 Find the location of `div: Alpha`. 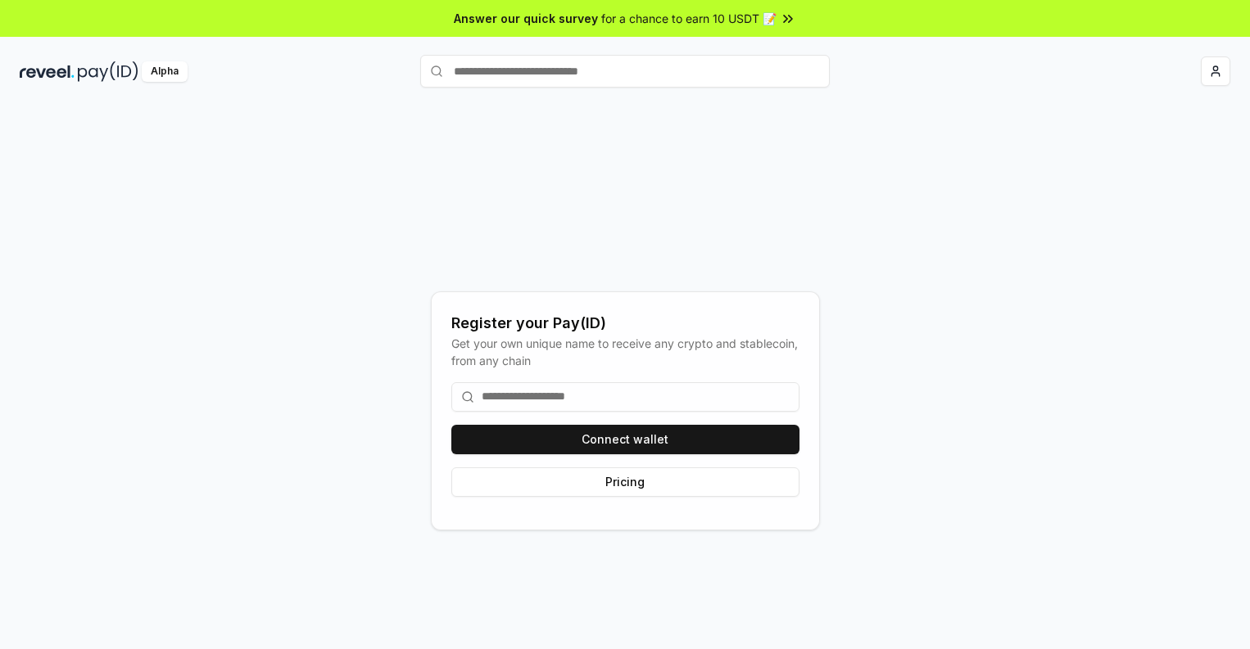

div: Alpha is located at coordinates (165, 71).